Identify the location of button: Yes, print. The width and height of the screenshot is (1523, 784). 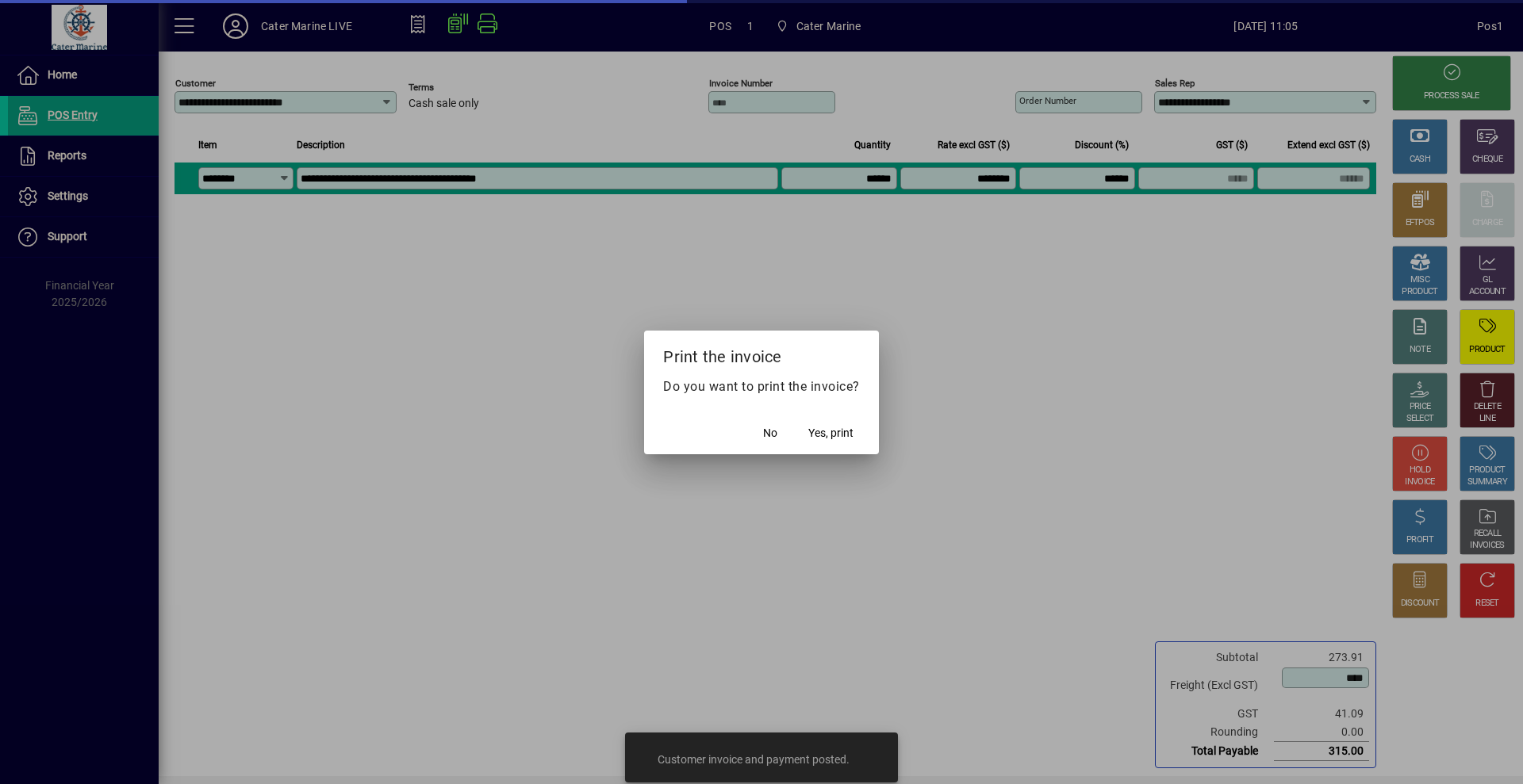
(830, 434).